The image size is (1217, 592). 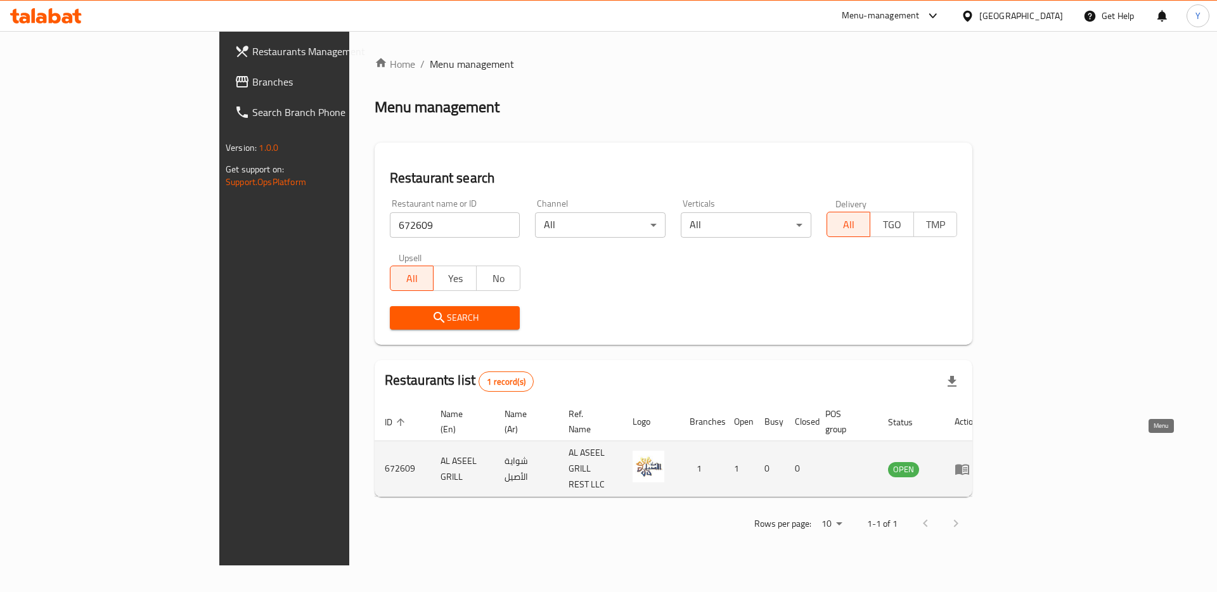 I want to click on th: Closed, so click(x=800, y=421).